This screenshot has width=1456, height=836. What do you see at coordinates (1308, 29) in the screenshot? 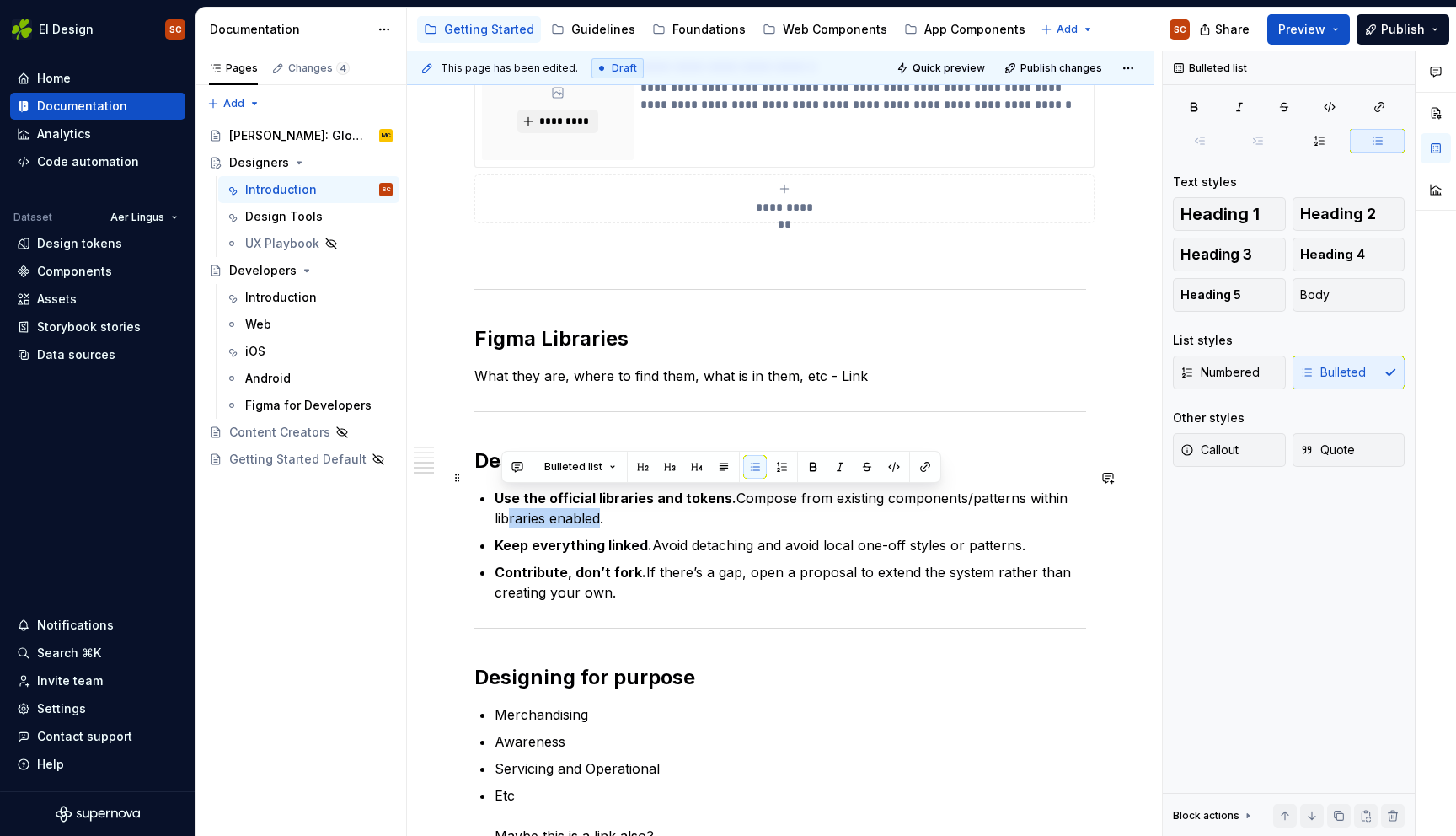
I see `button: Preview` at bounding box center [1308, 29].